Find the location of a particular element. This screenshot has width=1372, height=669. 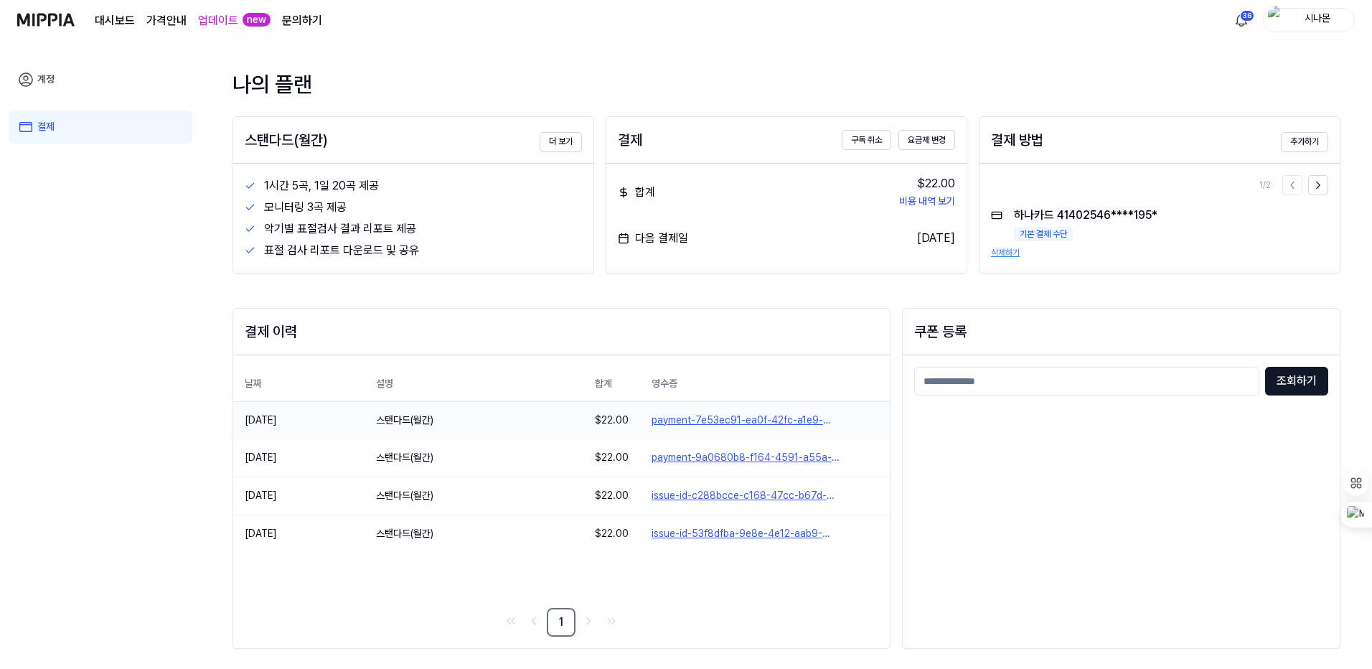

div: 다음 결제일 is located at coordinates (653, 238).